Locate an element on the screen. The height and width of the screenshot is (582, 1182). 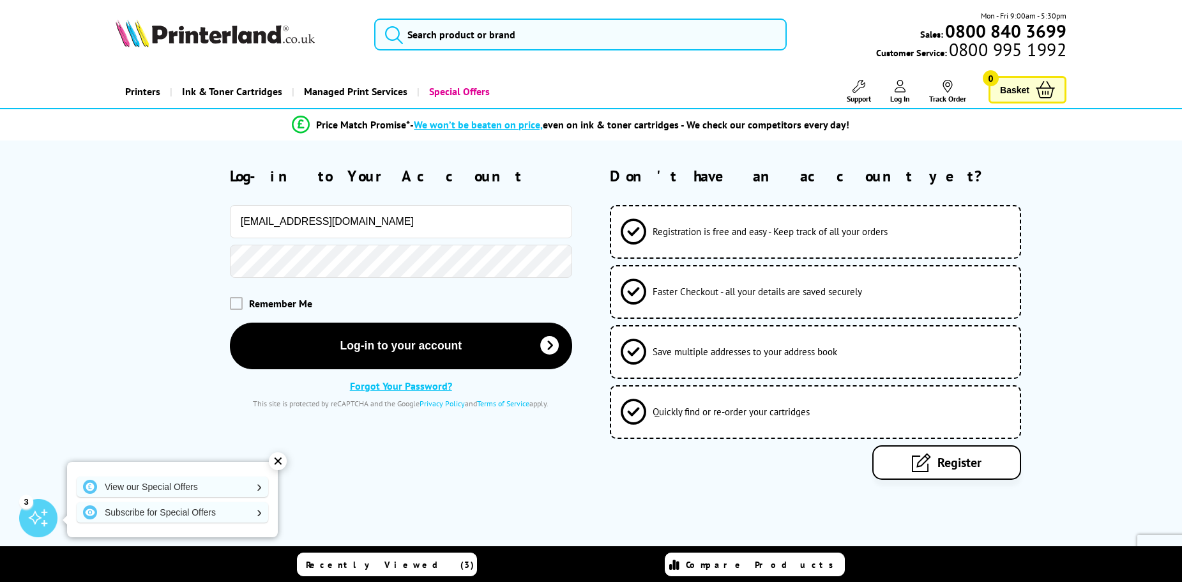
span: Faster Checkout - all your details are saved securely is located at coordinates (757, 291).